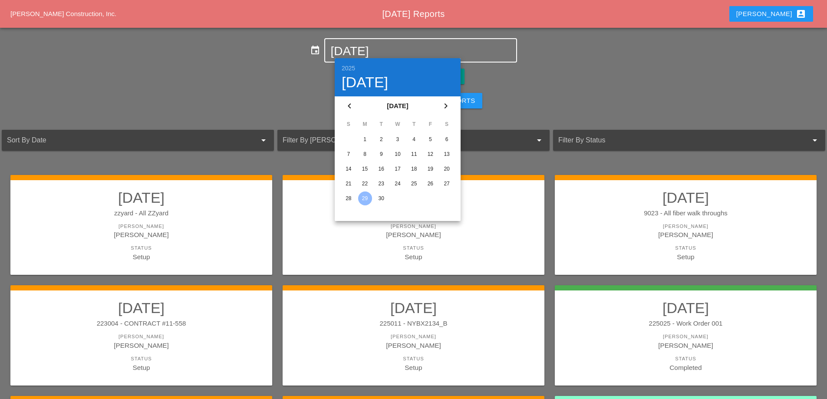 Image resolution: width=827 pixels, height=399 pixels. Describe the element at coordinates (349, 154) in the screenshot. I see `button: 7` at that location.